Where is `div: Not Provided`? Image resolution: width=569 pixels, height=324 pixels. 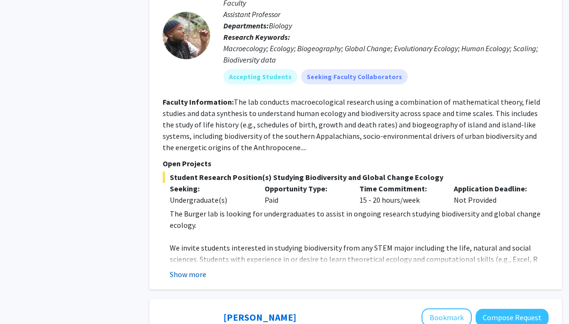 div: Not Provided is located at coordinates (494, 194).